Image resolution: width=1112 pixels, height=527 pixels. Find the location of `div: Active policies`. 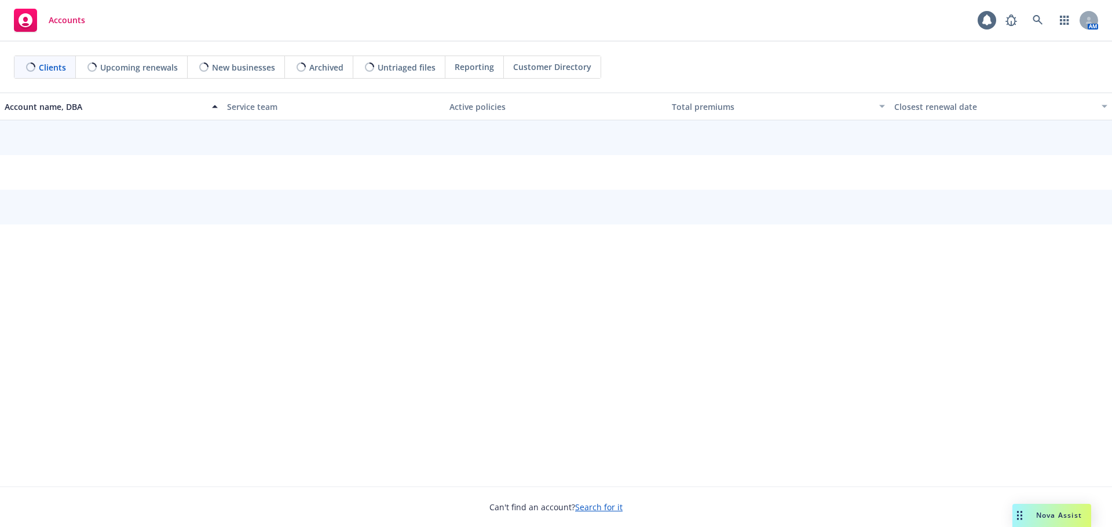

div: Active policies is located at coordinates (556, 107).